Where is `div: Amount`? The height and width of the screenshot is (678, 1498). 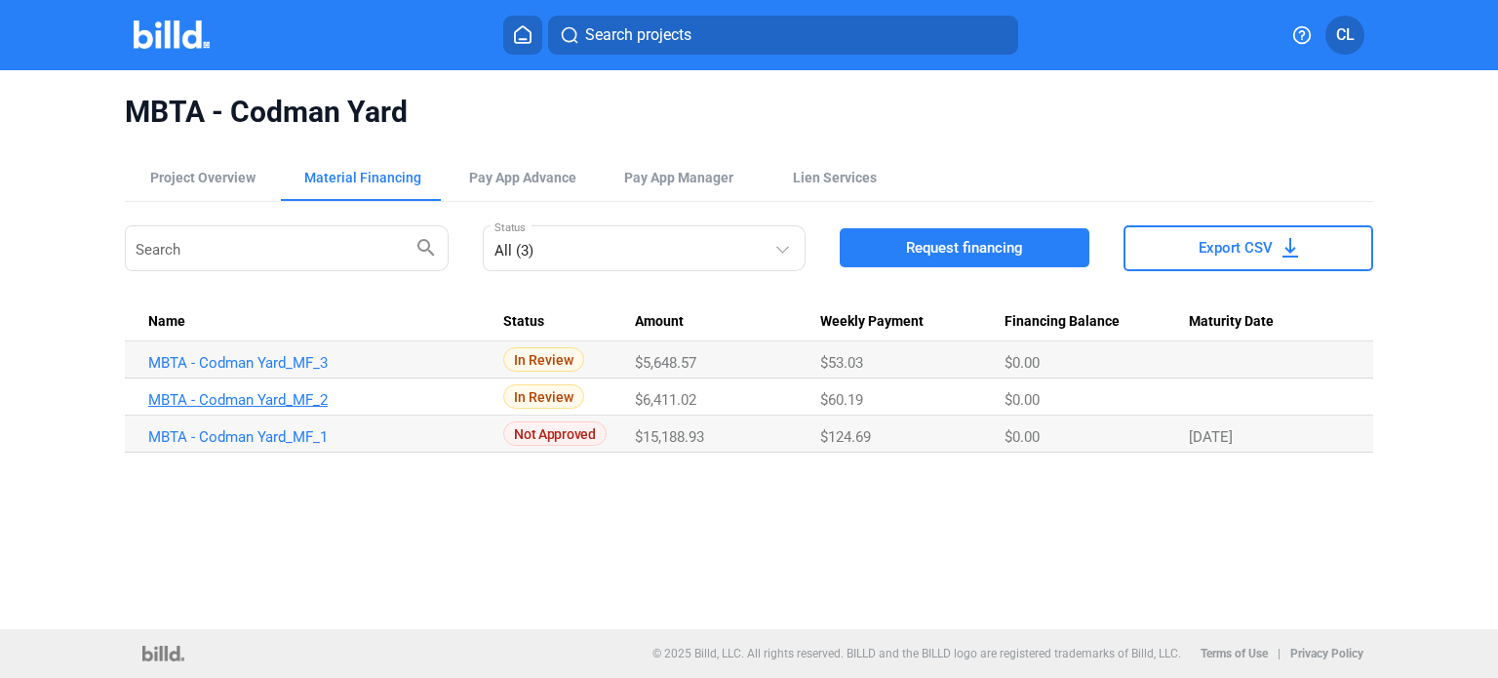 div: Amount is located at coordinates (727, 322).